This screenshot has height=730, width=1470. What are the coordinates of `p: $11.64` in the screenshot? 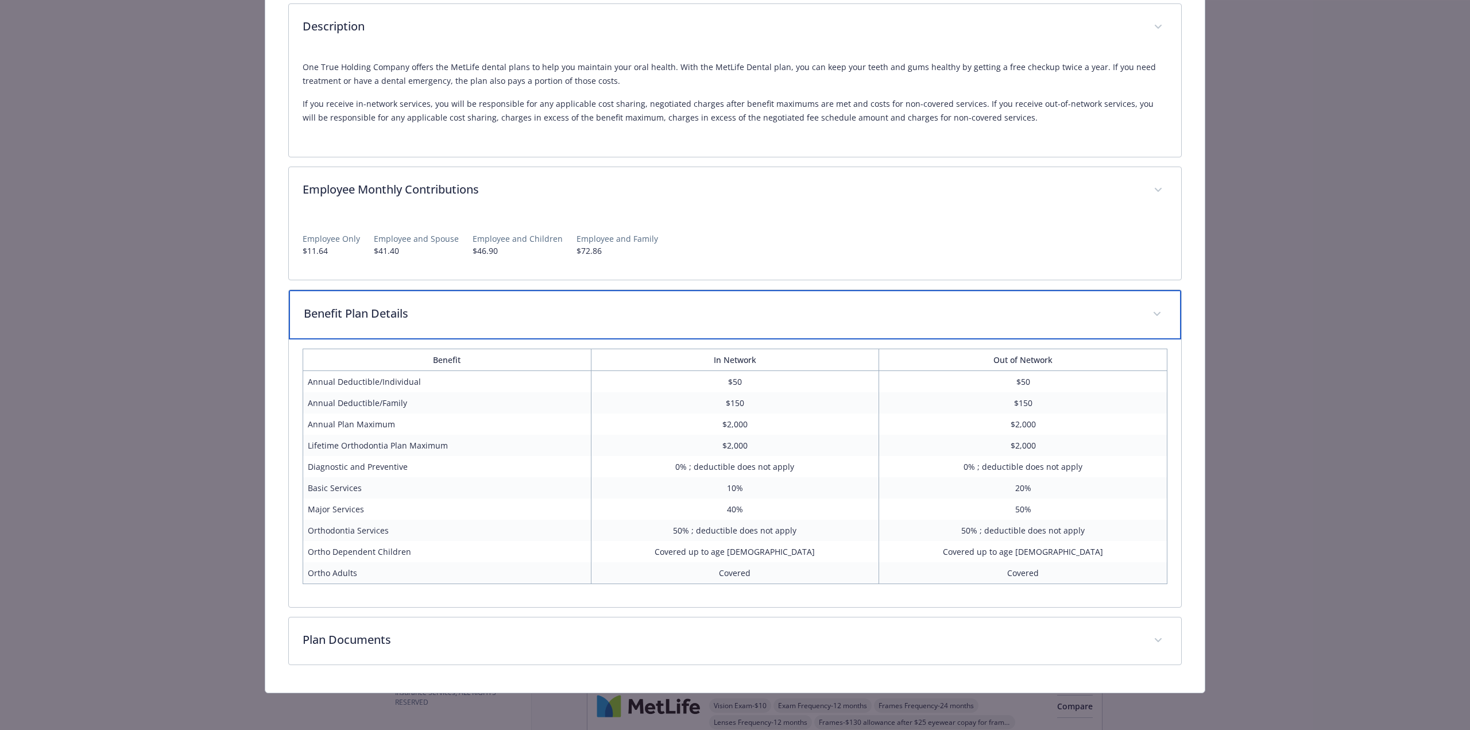 It's located at (331, 250).